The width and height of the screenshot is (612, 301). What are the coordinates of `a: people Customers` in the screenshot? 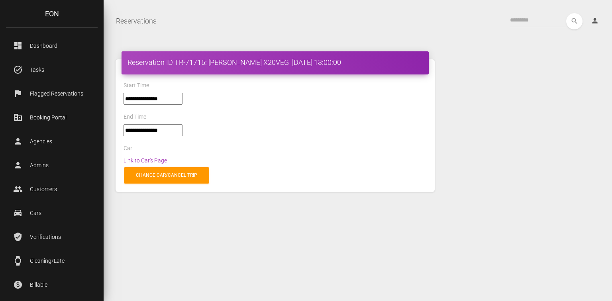 It's located at (52, 189).